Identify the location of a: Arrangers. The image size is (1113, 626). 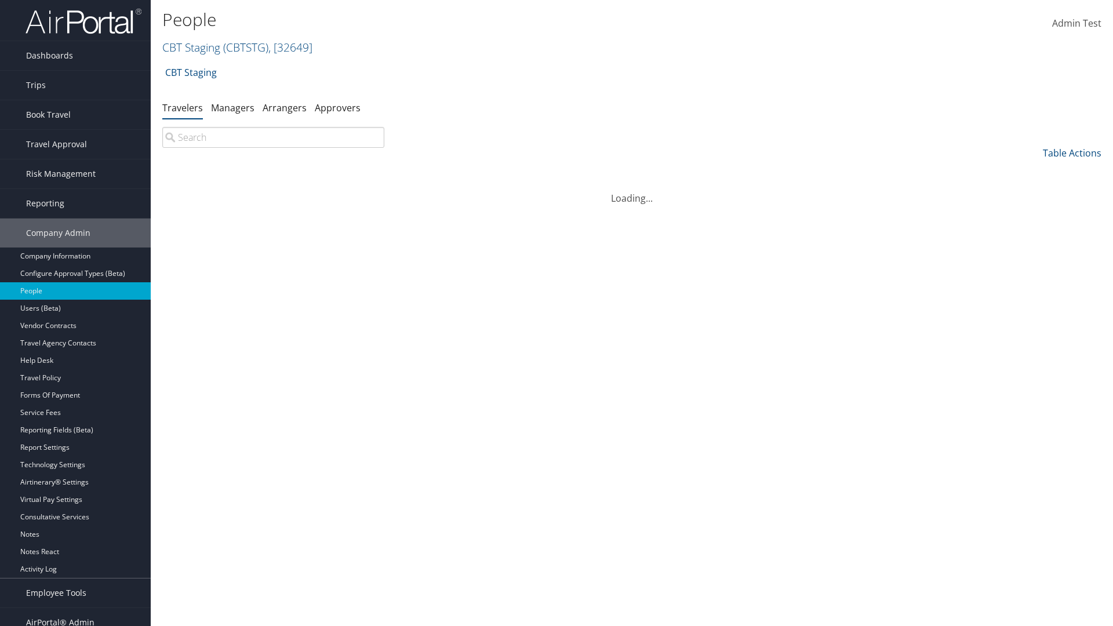
(285, 108).